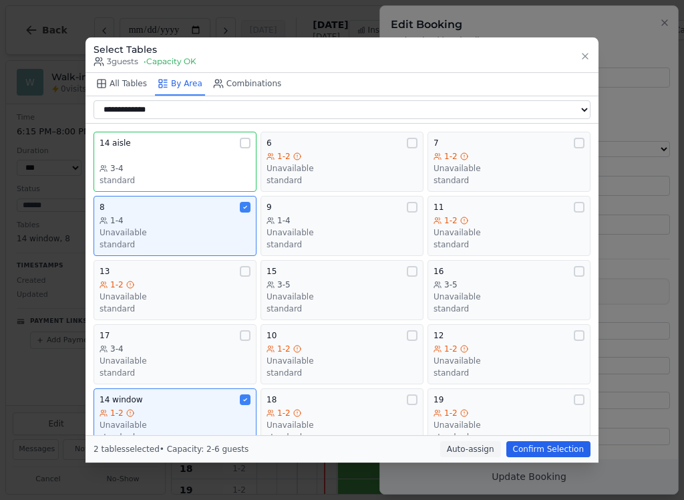 Image resolution: width=684 pixels, height=500 pixels. Describe the element at coordinates (247, 84) in the screenshot. I see `button: Combinations` at that location.